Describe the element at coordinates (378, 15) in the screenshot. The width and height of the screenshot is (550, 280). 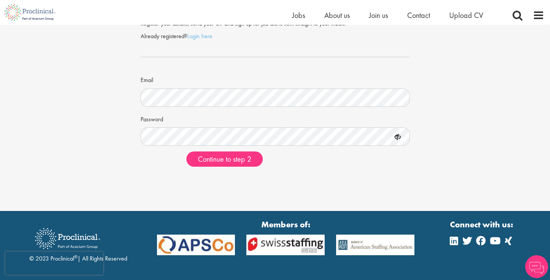
I see `a: Join us` at that location.